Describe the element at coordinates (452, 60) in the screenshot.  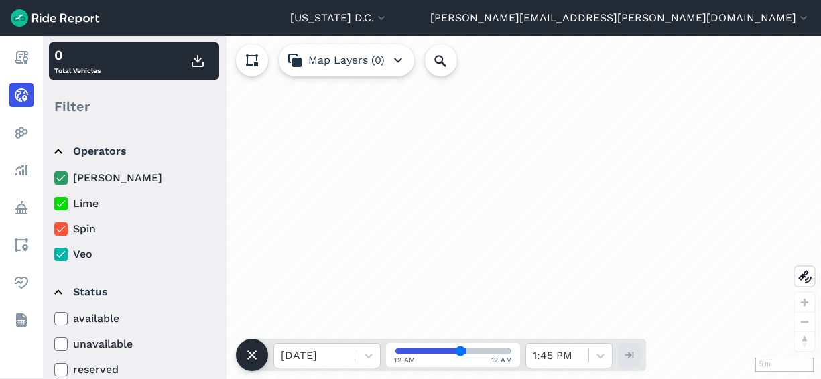
I see `input: Search Location or Vehicles` at that location.